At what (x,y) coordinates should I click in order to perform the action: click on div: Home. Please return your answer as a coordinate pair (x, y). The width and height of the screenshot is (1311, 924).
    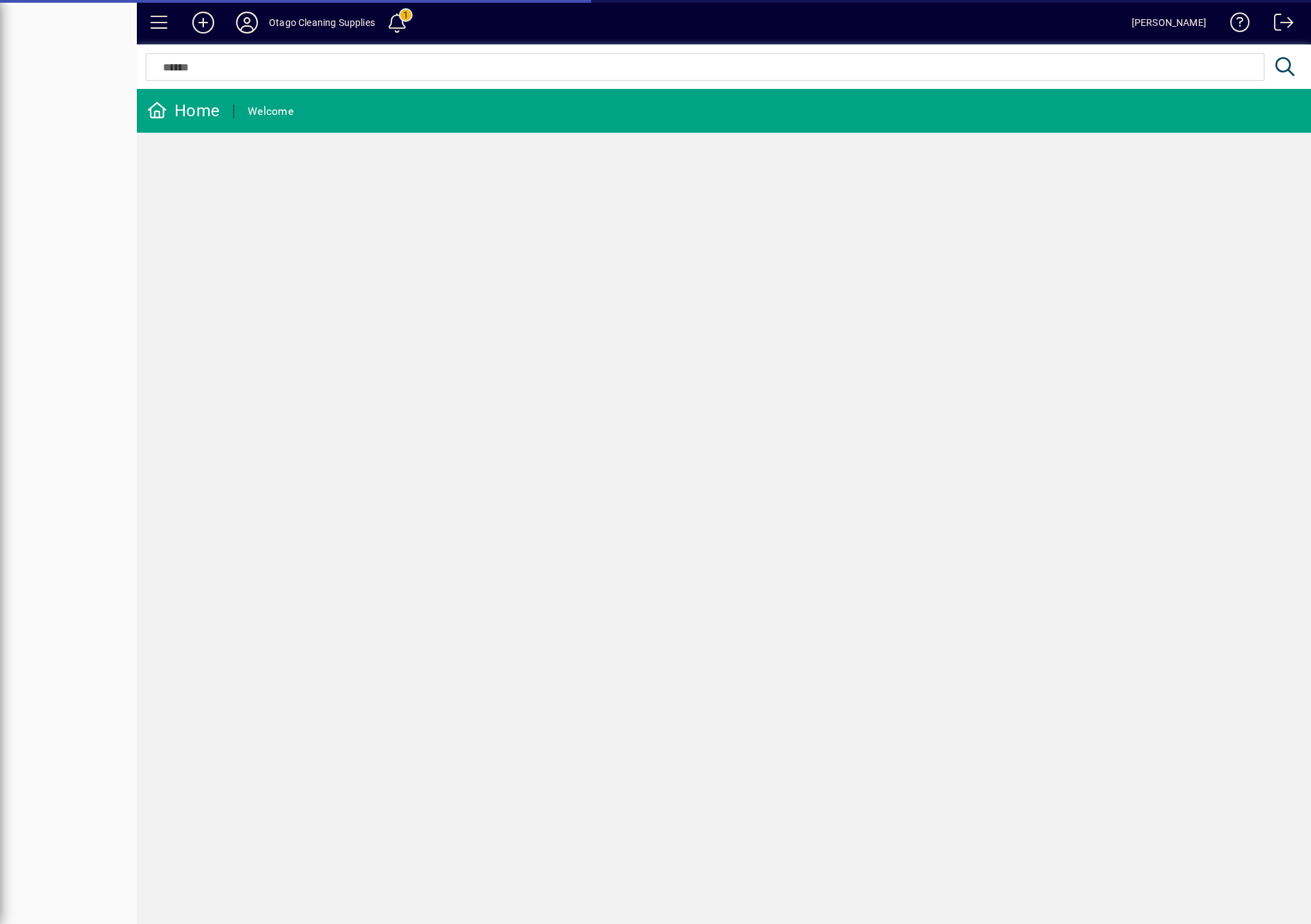
    Looking at the image, I should click on (183, 110).